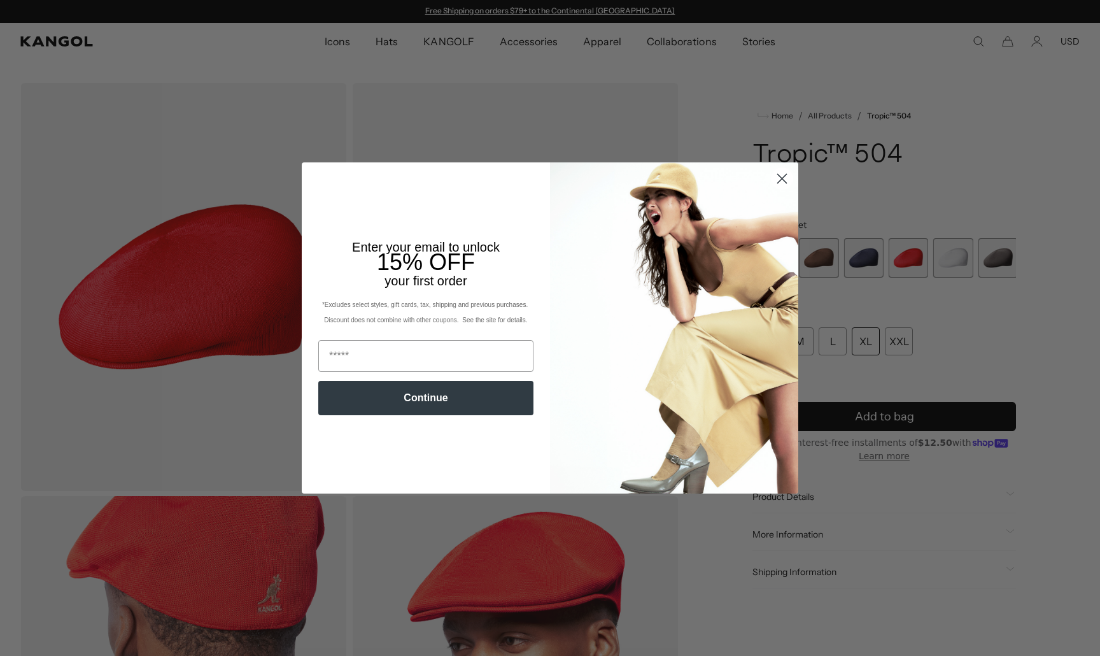 The width and height of the screenshot is (1100, 656). I want to click on span: *Excludes select styles, gift cards, tax, shipping and previous purchases. Discount does not comb..., so click(426, 312).